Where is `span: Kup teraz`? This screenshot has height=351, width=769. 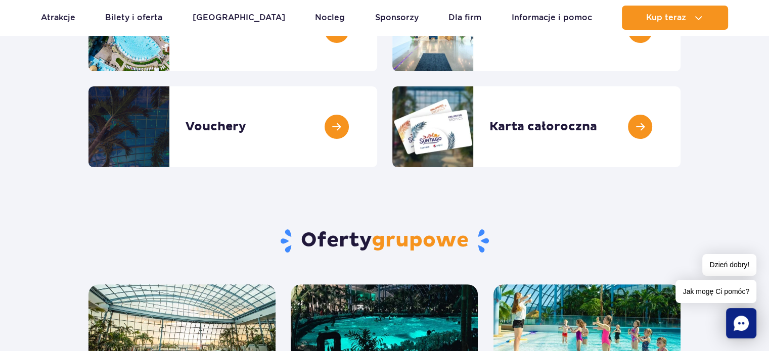 span: Kup teraz is located at coordinates (666, 18).